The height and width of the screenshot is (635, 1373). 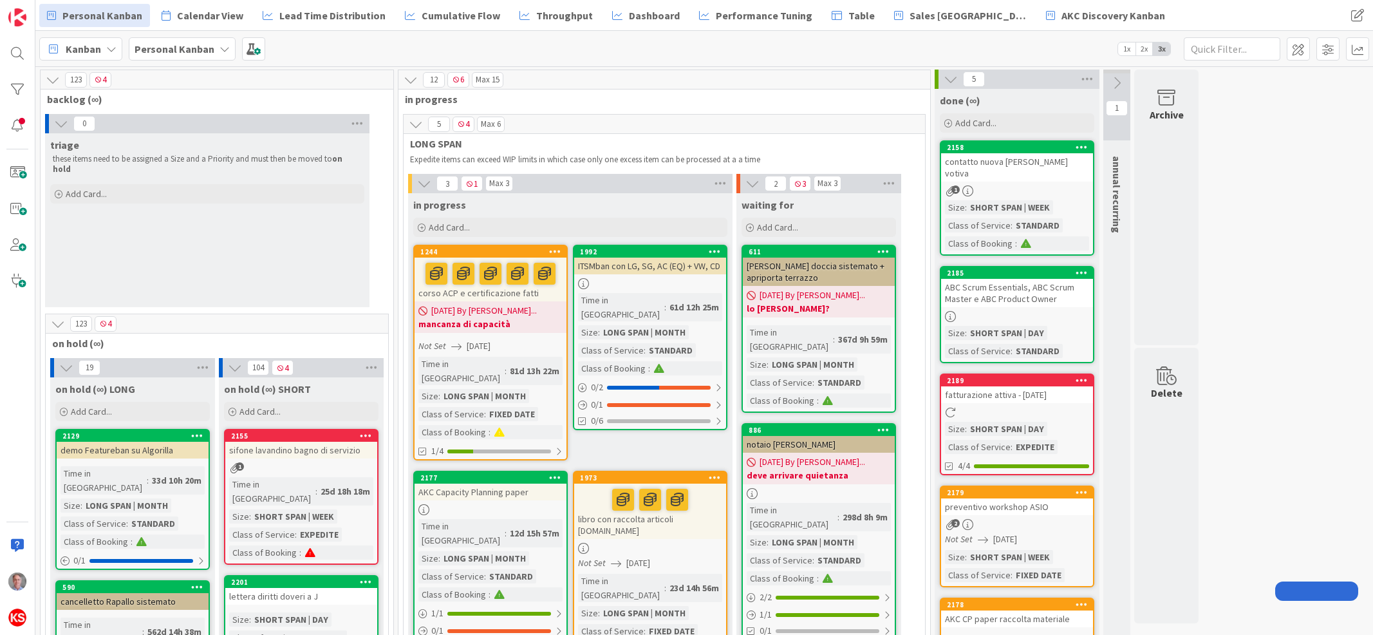 What do you see at coordinates (1020, 147) in the screenshot?
I see `div: 2158` at bounding box center [1020, 147].